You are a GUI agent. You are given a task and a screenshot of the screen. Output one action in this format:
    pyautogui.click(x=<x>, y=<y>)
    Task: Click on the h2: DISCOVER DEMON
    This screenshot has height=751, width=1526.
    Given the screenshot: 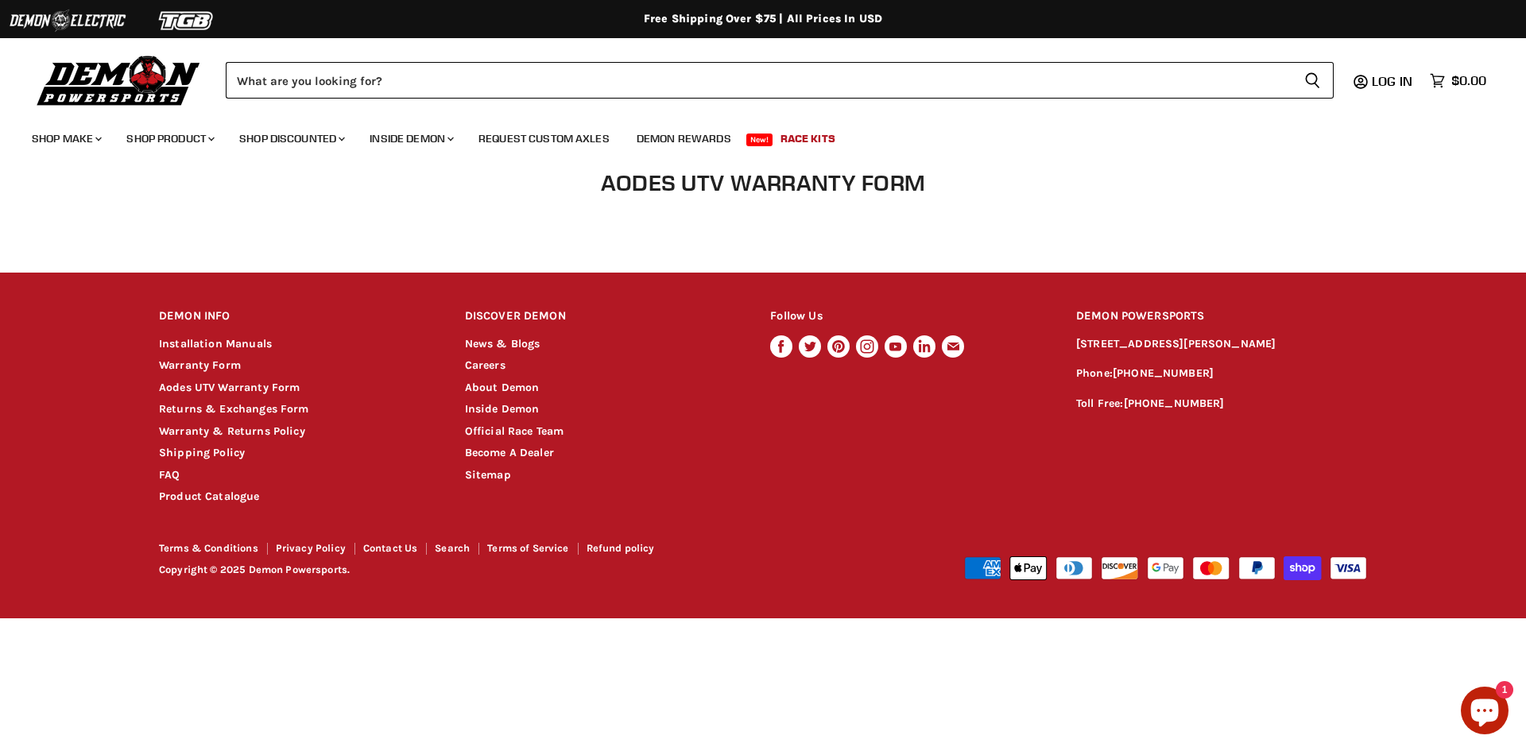 What is the action you would take?
    pyautogui.click(x=603, y=316)
    